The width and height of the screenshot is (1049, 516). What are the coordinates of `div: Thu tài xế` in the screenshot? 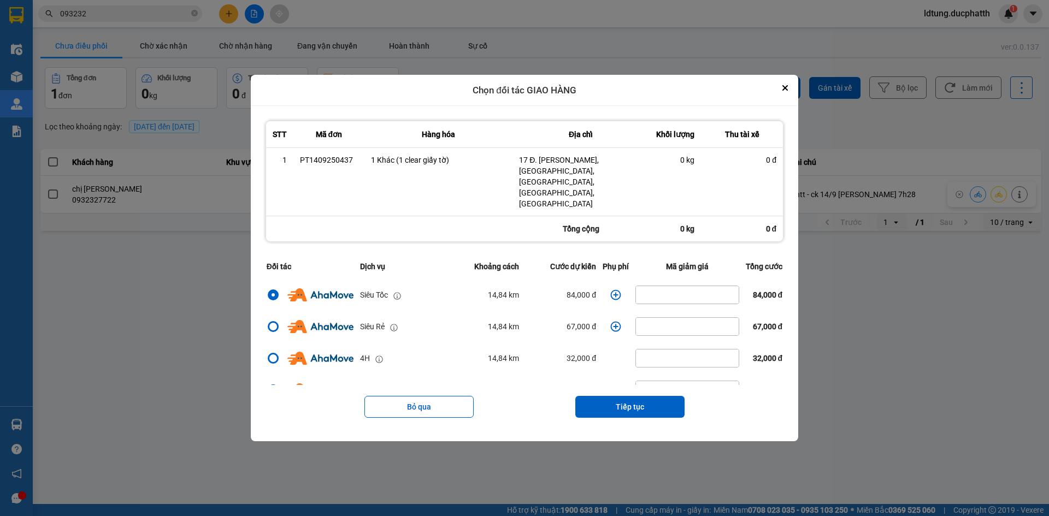 It's located at (742, 134).